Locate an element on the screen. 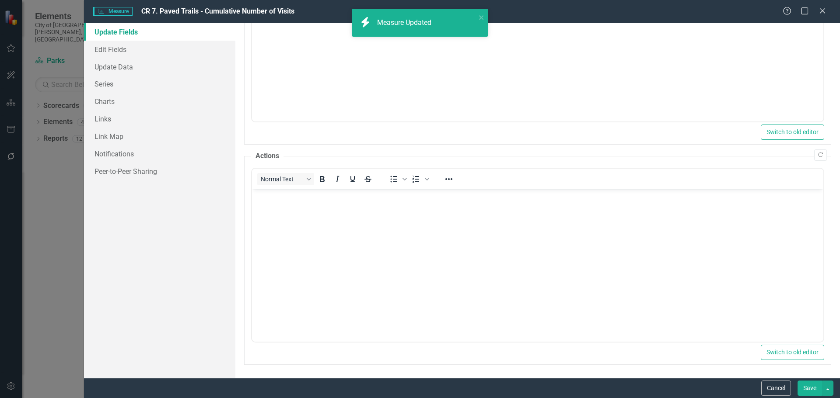 This screenshot has height=398, width=840. a: Edit Fields is located at coordinates (160, 49).